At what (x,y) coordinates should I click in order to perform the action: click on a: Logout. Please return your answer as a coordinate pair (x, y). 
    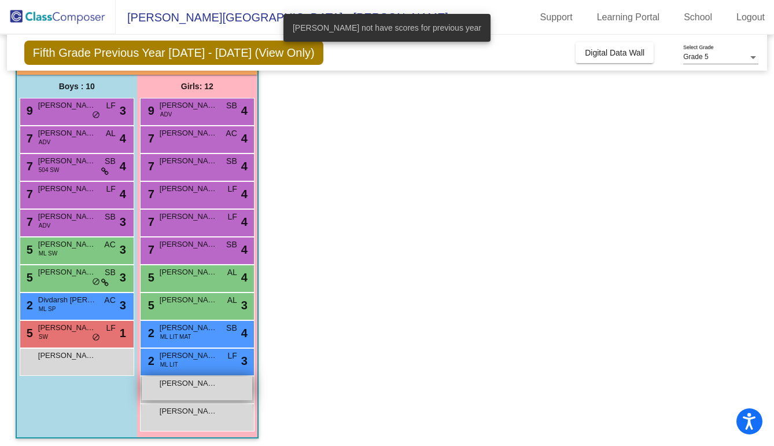
    Looking at the image, I should click on (751, 17).